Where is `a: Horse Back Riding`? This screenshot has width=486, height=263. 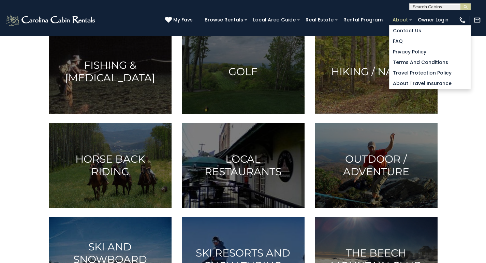 a: Horse Back Riding is located at coordinates (110, 166).